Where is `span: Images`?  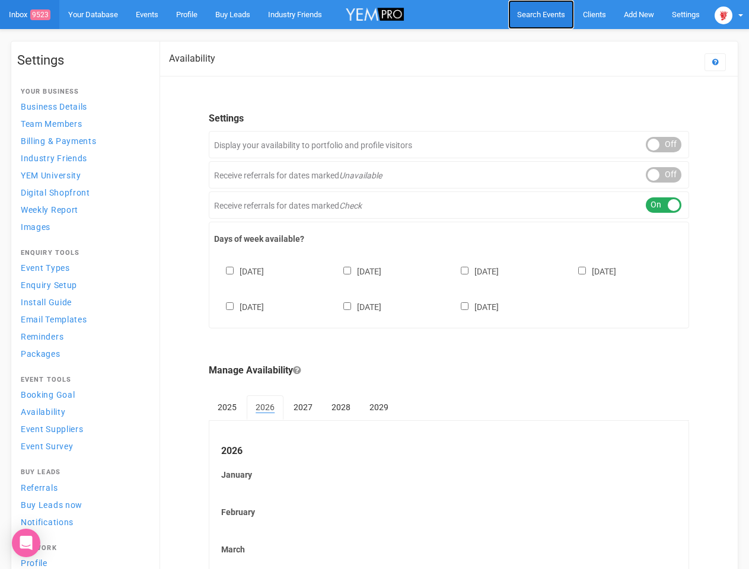 span: Images is located at coordinates (36, 227).